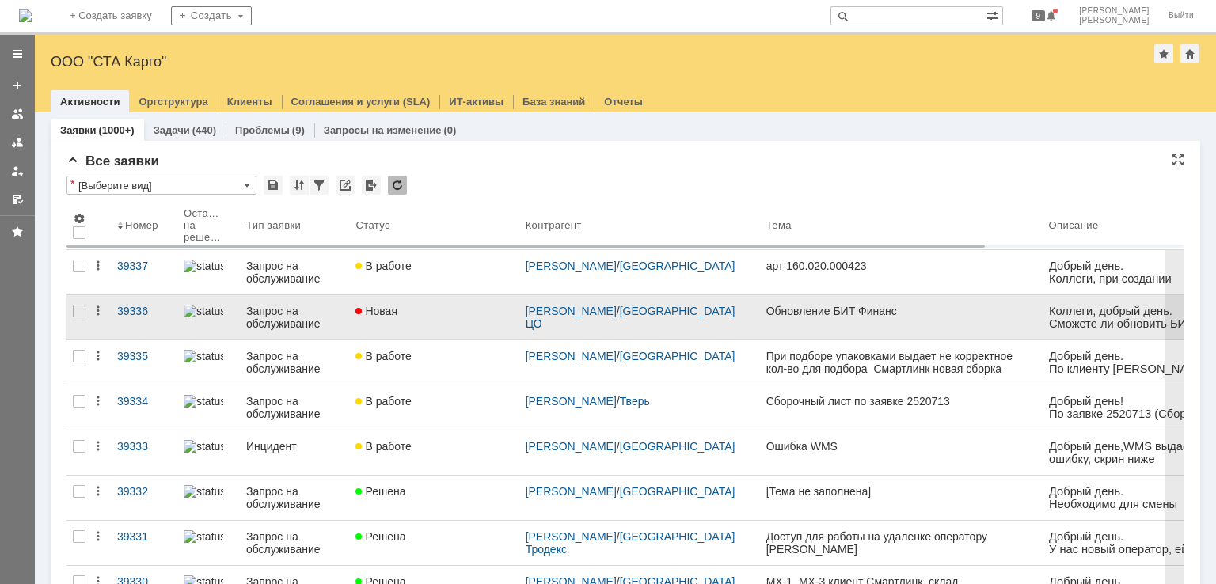 The image size is (1216, 584). I want to click on span: Новая, so click(376, 311).